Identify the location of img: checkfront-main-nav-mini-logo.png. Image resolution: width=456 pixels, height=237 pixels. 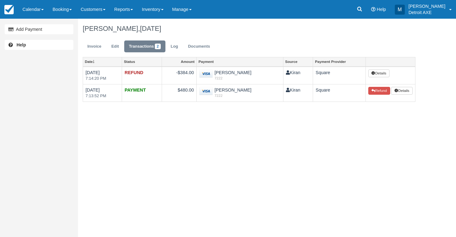
(9, 10).